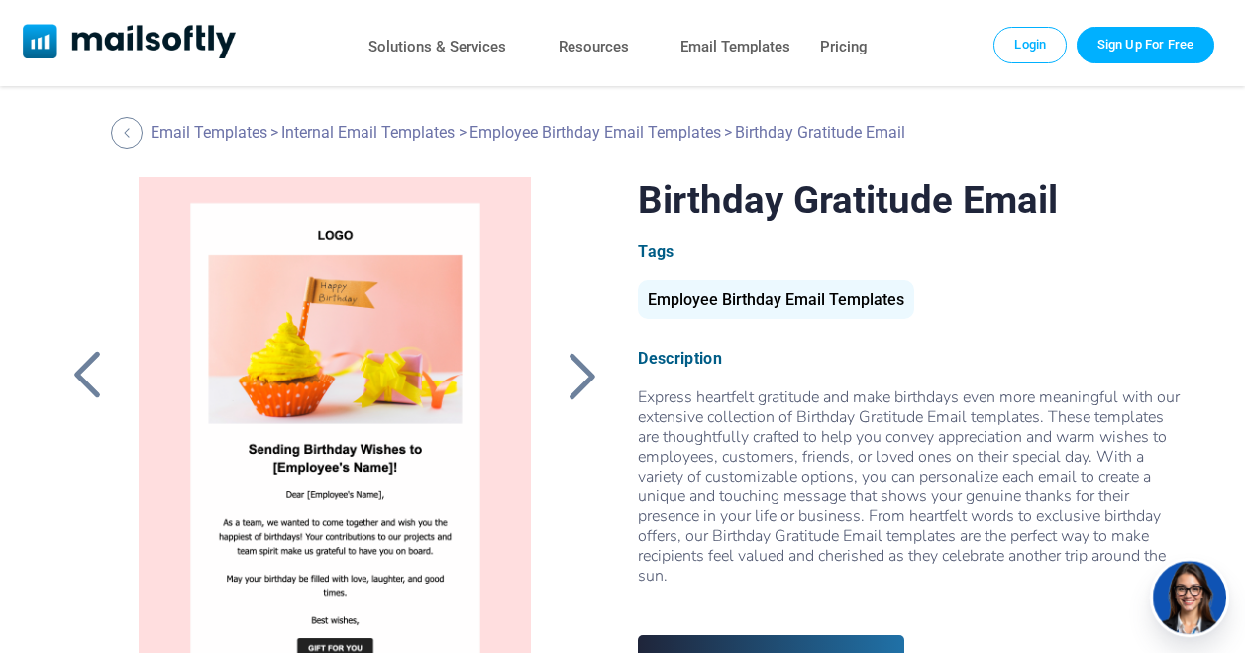  I want to click on a: Internal Email Templates, so click(368, 132).